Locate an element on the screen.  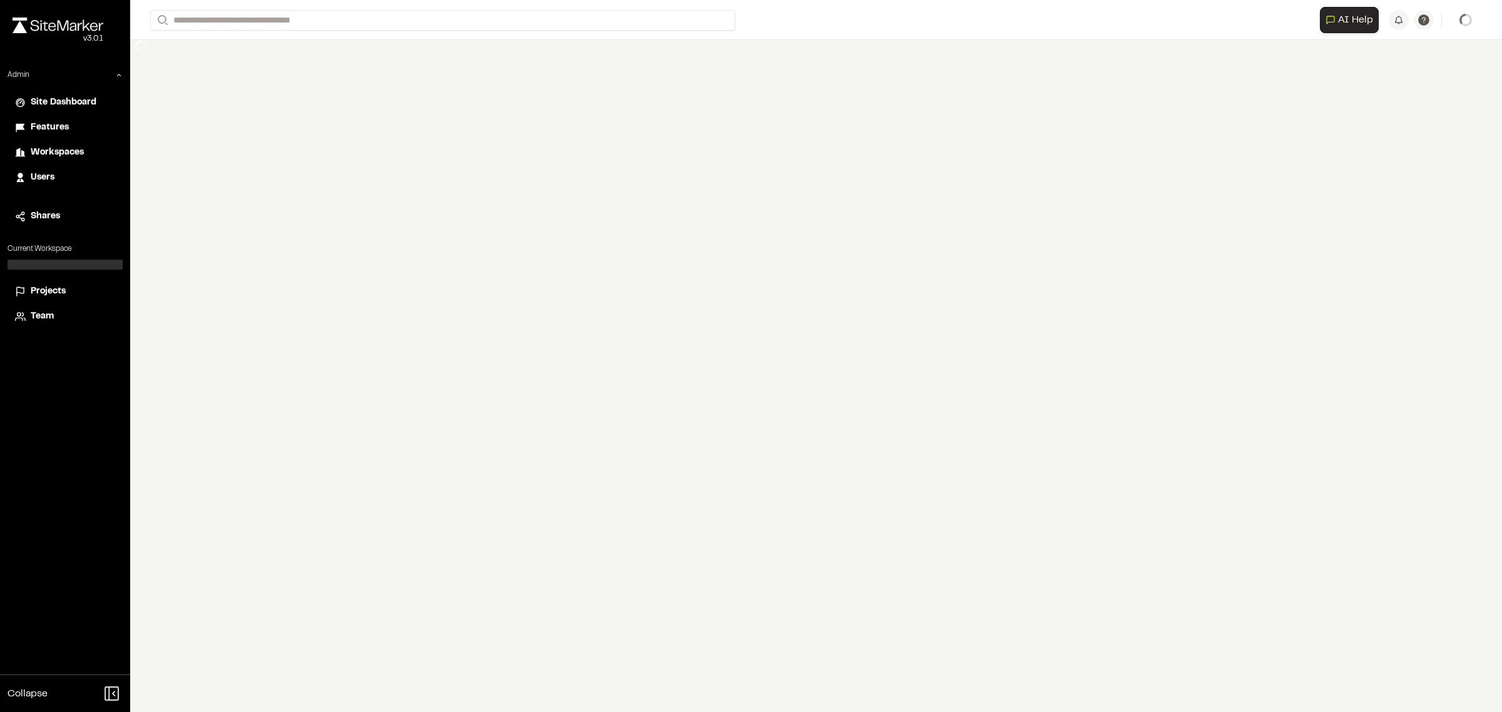
img: rebrand.png is located at coordinates (58, 25).